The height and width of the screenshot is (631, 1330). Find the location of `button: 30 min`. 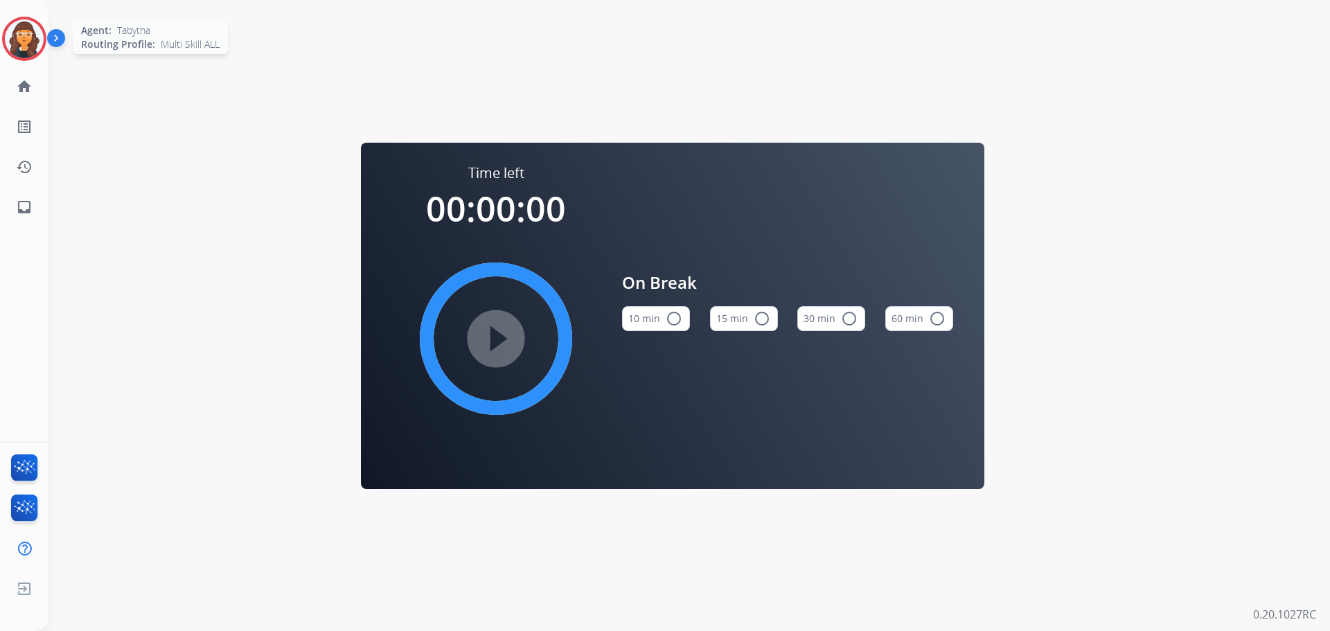

button: 30 min is located at coordinates (831, 319).